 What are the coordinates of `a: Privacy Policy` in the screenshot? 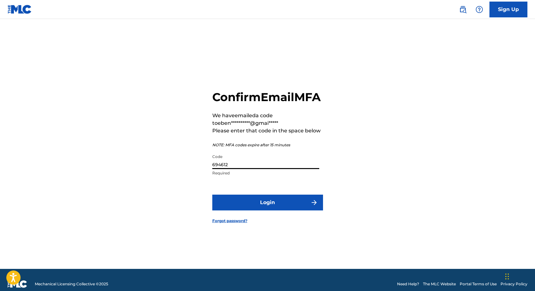 It's located at (513, 284).